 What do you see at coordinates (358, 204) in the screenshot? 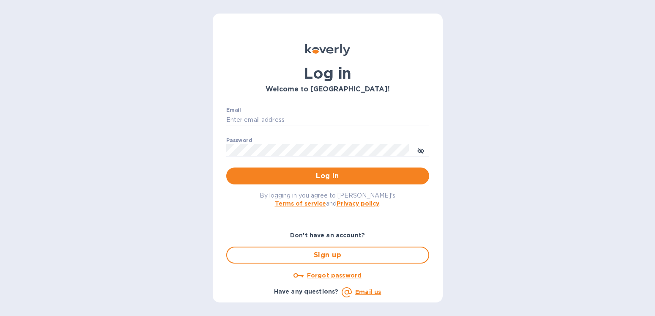
I see `a: Privacy policy` at bounding box center [358, 204].